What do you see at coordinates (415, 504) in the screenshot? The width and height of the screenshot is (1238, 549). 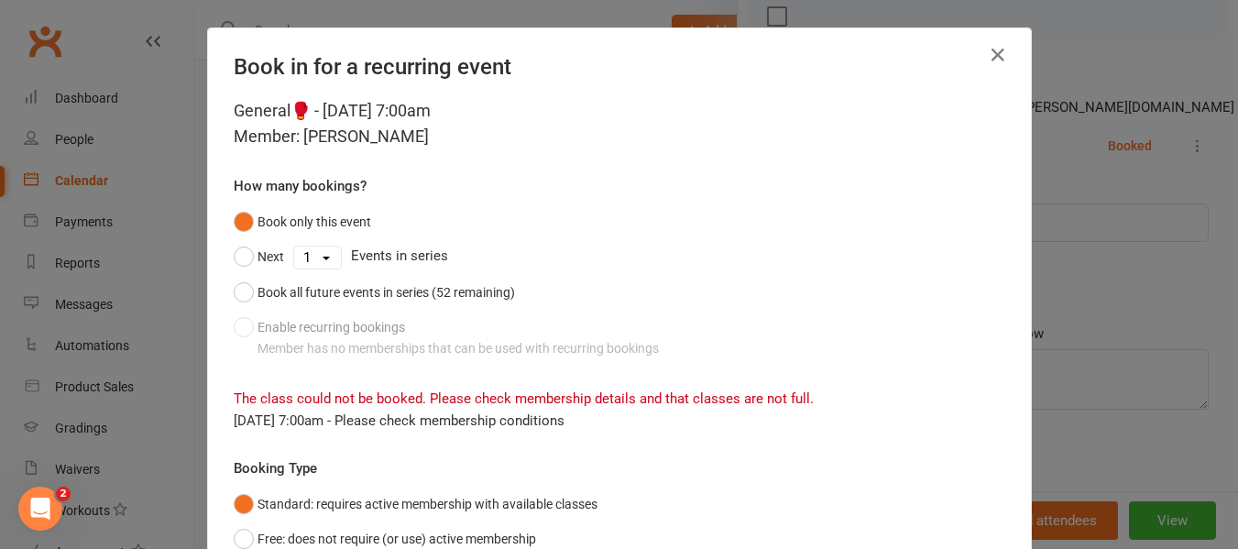 I see `button: Standard: requires active membership with available classes` at bounding box center [415, 504].